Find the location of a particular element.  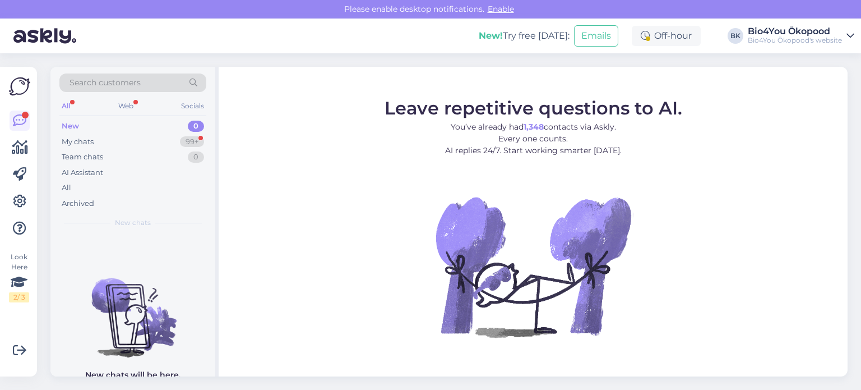

b: New! is located at coordinates (491, 35).